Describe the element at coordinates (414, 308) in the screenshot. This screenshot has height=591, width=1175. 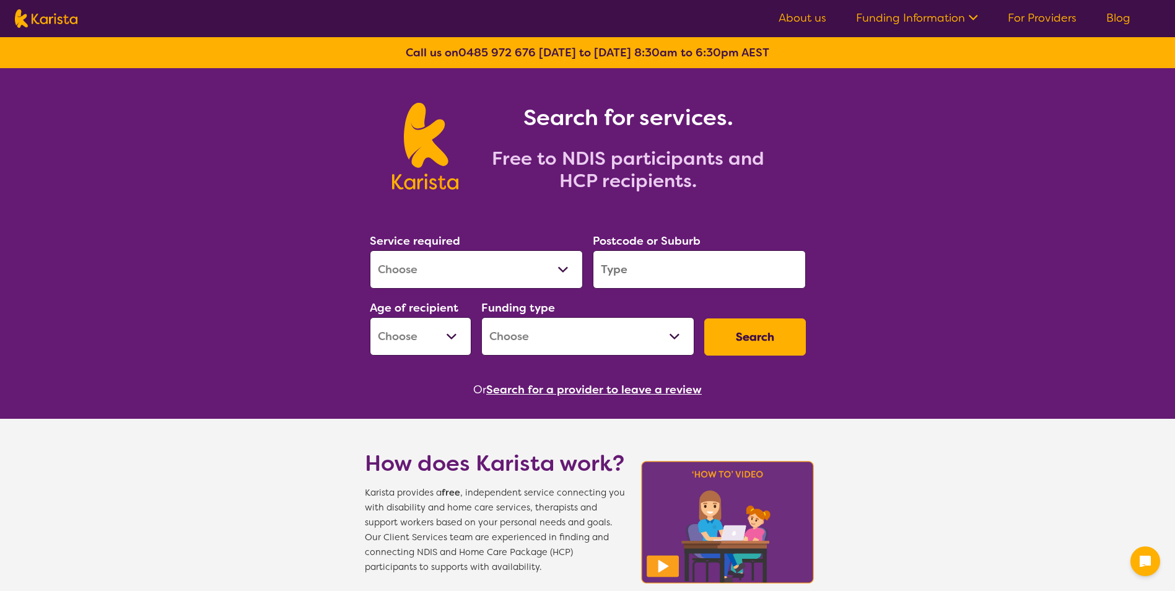
I see `label: Age of recipient` at that location.